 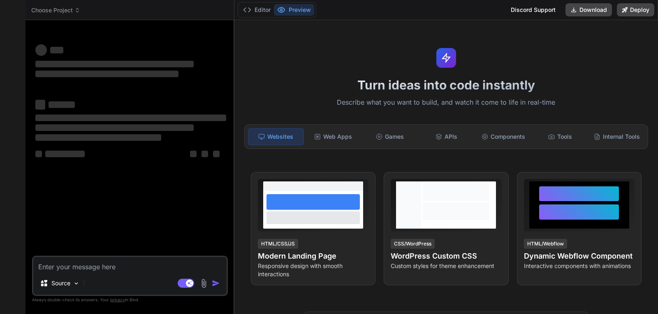 I want to click on button: Deploy, so click(x=635, y=10).